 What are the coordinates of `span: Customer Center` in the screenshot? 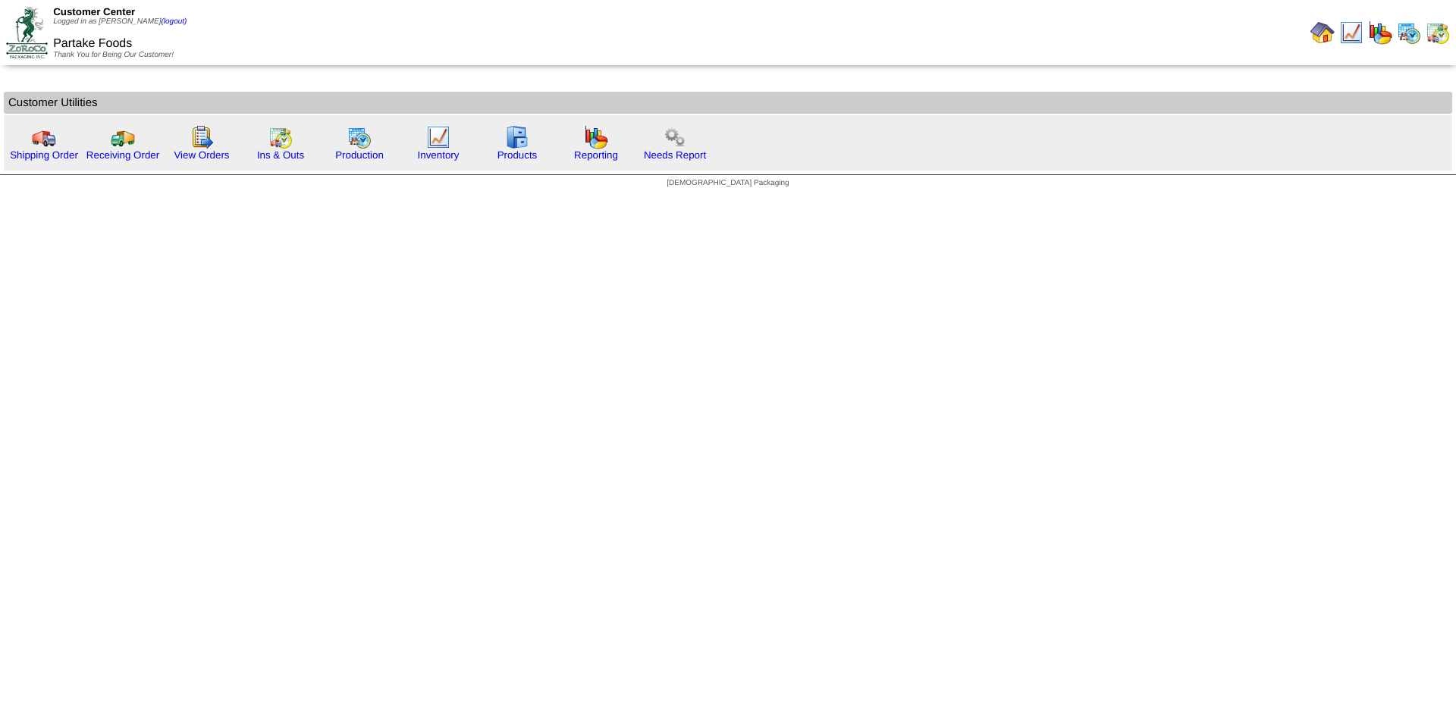 It's located at (94, 11).